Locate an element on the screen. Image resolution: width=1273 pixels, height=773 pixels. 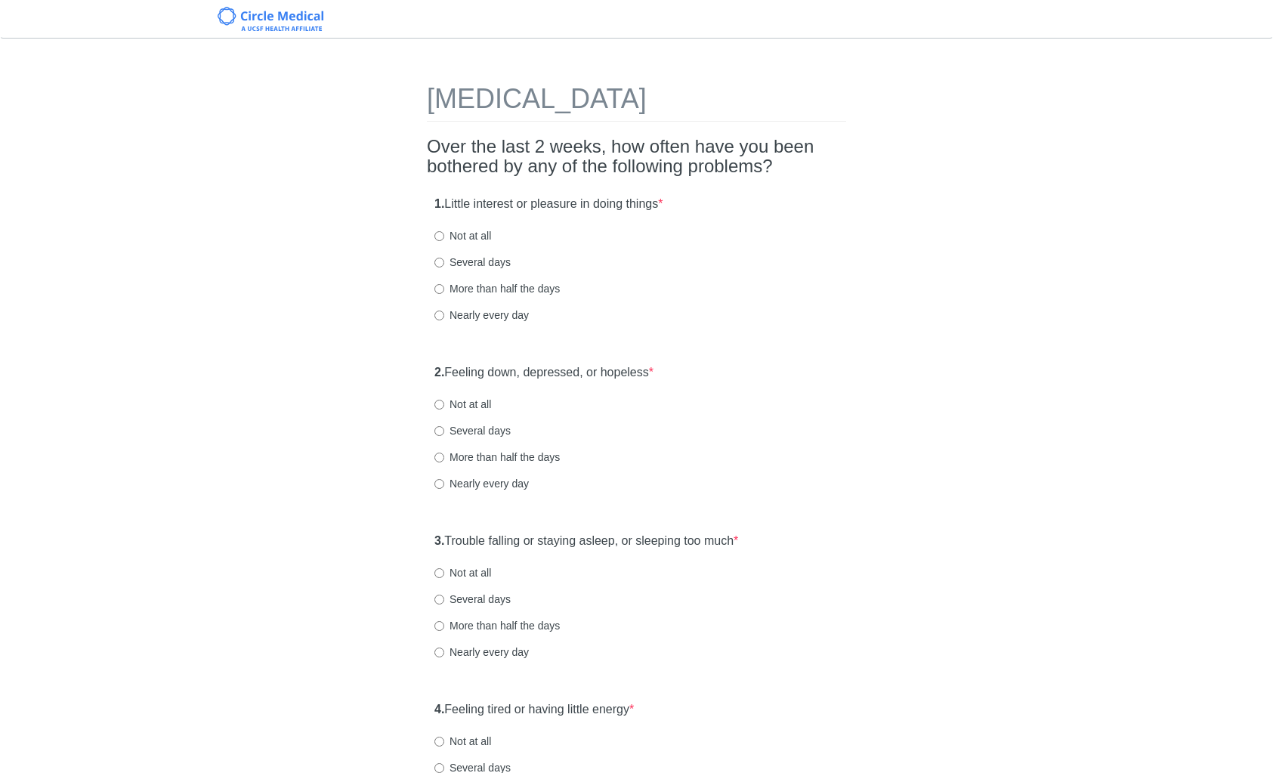
label: Feeling down, depressed, or hopeless is located at coordinates (544, 372).